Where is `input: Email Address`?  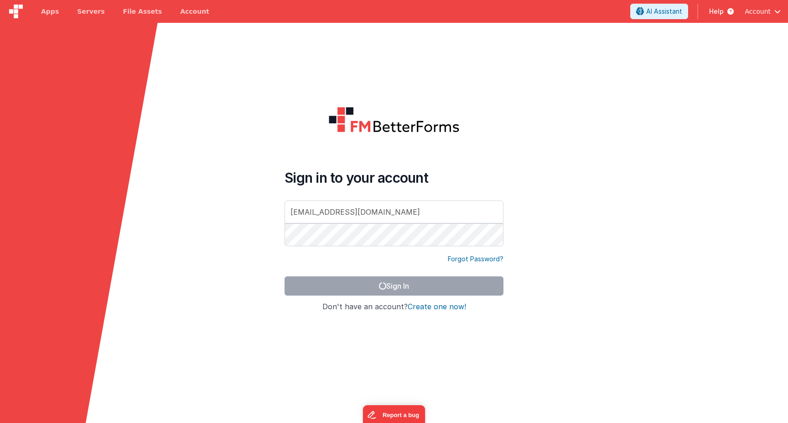 input: Email Address is located at coordinates (394, 212).